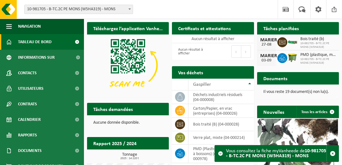 Image resolution: width=342 pixels, height=165 pixels. Describe the element at coordinates (29, 26) in the screenshot. I see `span: Navigation` at that location.